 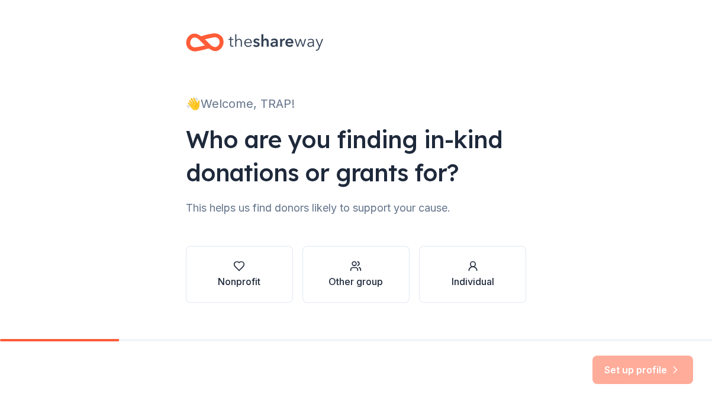 What do you see at coordinates (357, 208) in the screenshot?
I see `div: This helps us find donors likely to support your cause.` at bounding box center [357, 208].